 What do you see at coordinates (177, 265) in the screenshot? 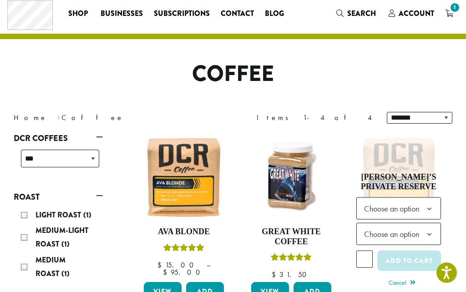
I see `bdi: 15.00` at bounding box center [177, 265].